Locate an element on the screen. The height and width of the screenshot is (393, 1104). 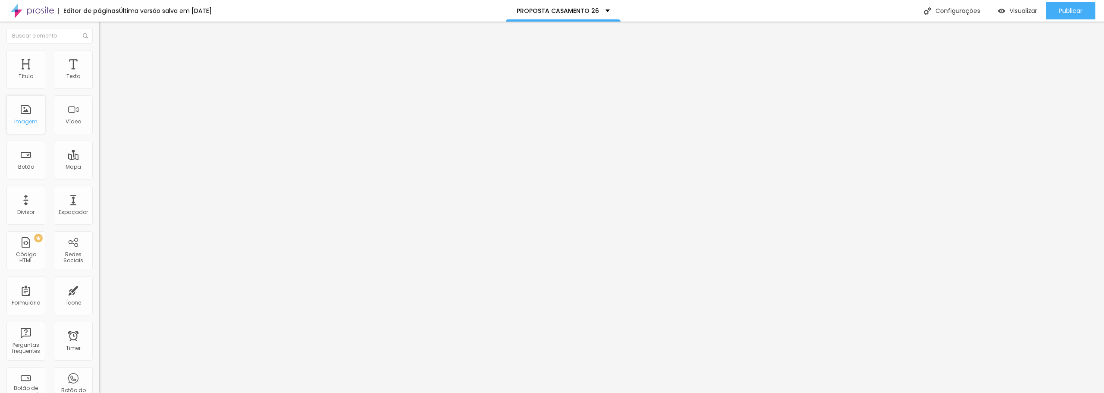
div: Ícone is located at coordinates (73, 303).